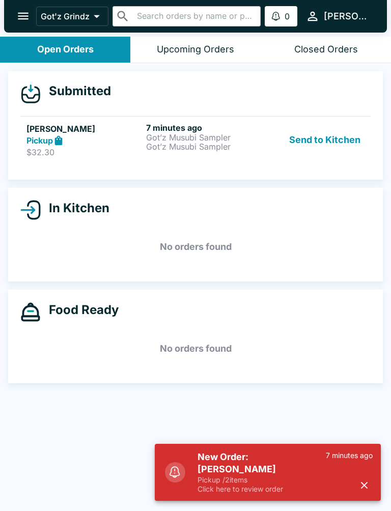 This screenshot has width=391, height=511. Describe the element at coordinates (204, 128) in the screenshot. I see `h6: 7 minutes ago` at that location.